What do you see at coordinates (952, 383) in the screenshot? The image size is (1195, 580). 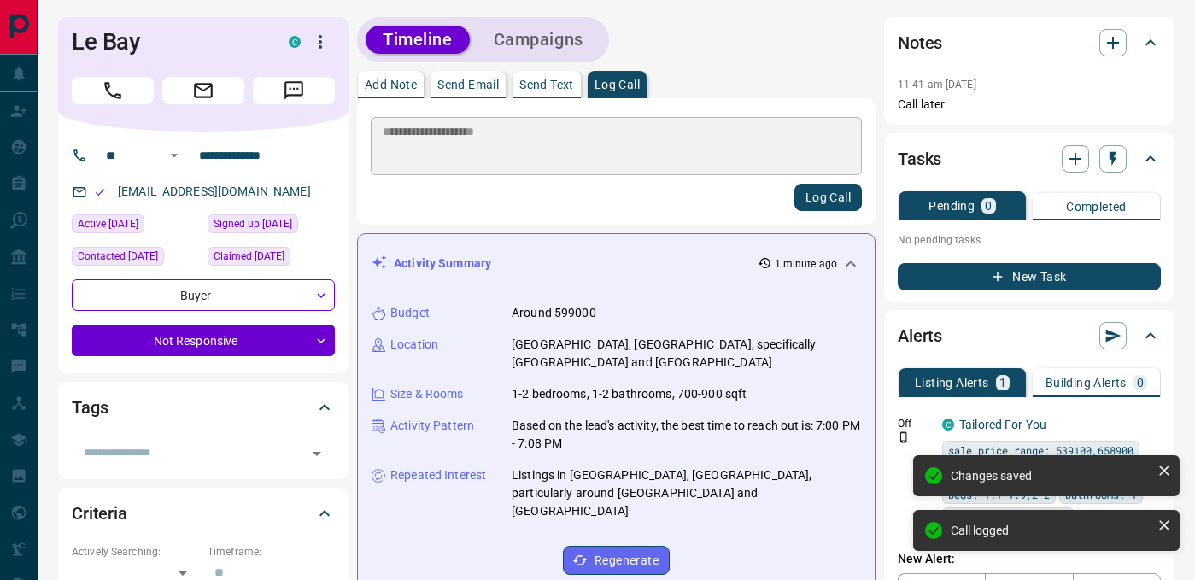 I see `p: Listing Alerts` at bounding box center [952, 383].